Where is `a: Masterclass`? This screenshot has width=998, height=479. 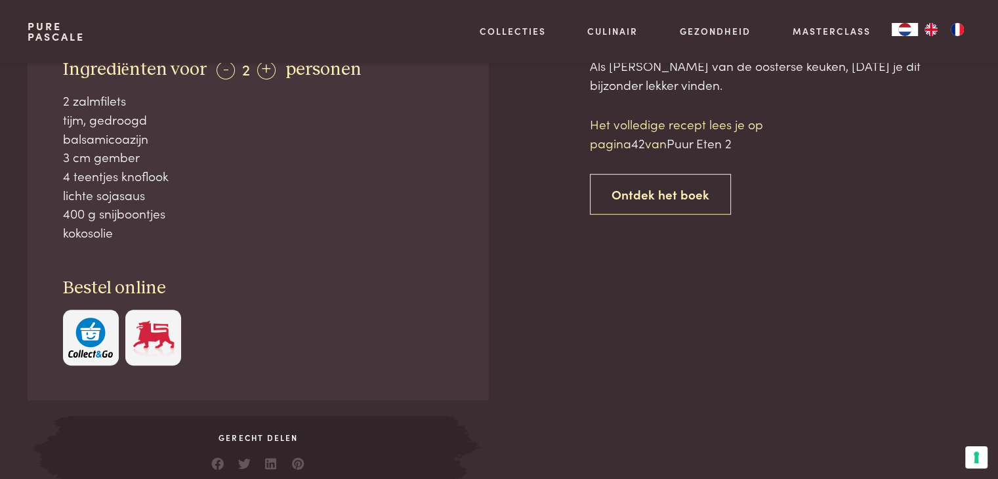
a: Masterclass is located at coordinates (831, 31).